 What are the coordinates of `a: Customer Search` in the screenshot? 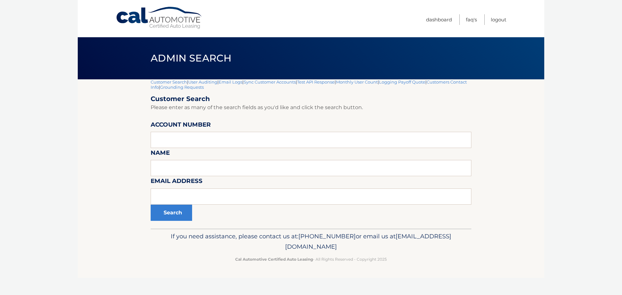 It's located at (169, 82).